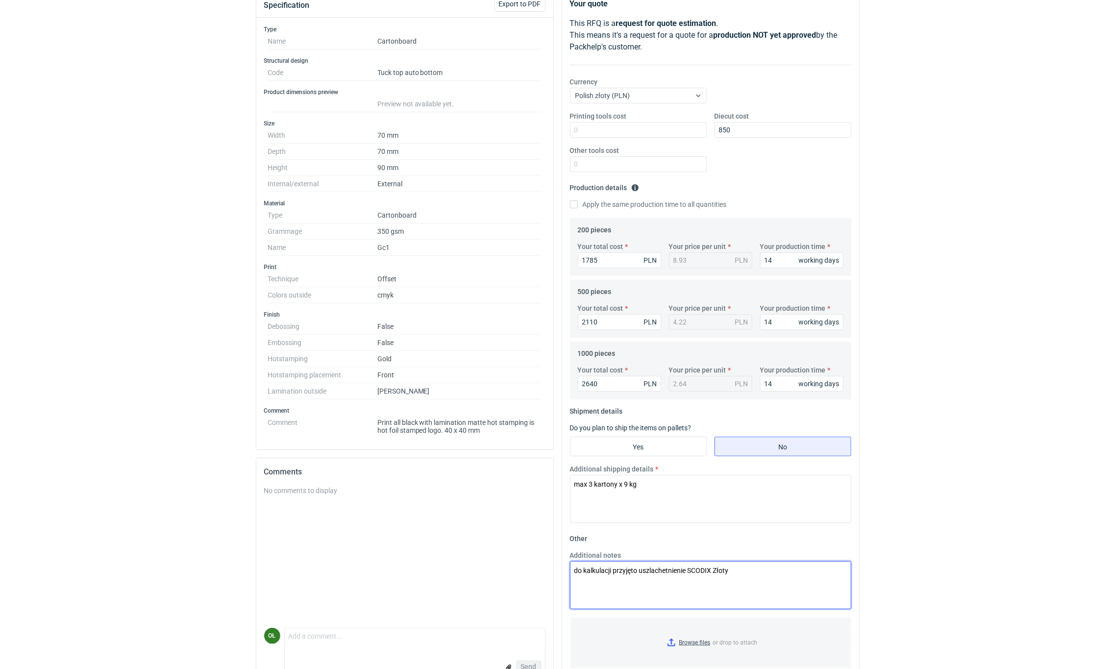  I want to click on label: Diecut cost, so click(732, 116).